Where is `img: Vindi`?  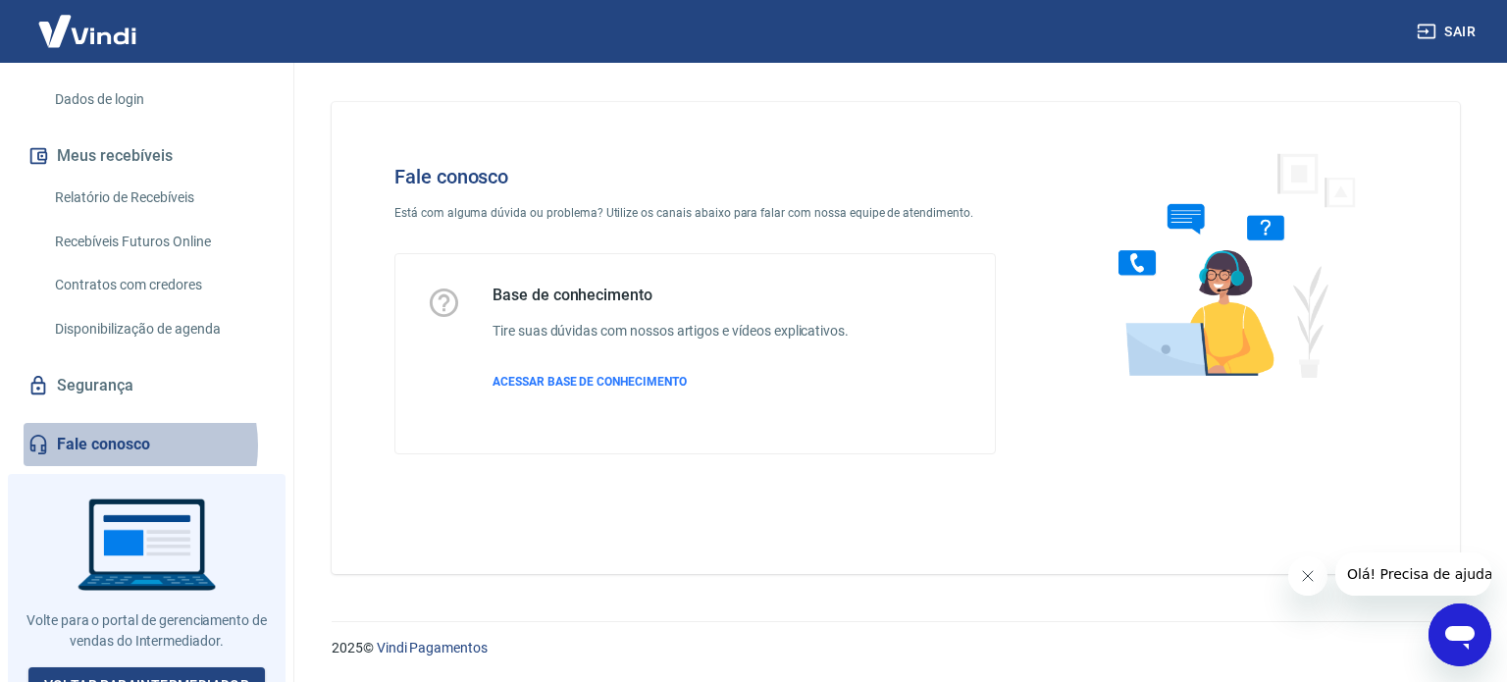 img: Vindi is located at coordinates (87, 30).